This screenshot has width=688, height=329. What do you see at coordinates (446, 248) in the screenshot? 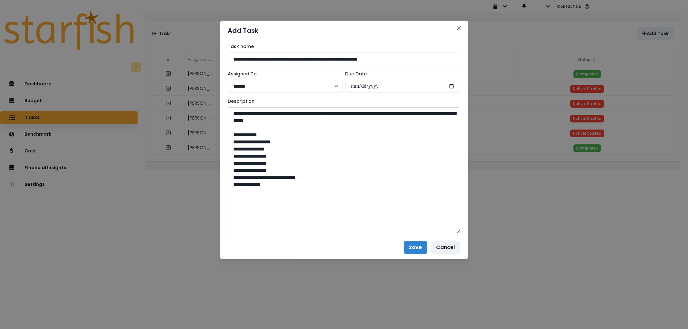
I see `button: Cancel` at bounding box center [446, 248].